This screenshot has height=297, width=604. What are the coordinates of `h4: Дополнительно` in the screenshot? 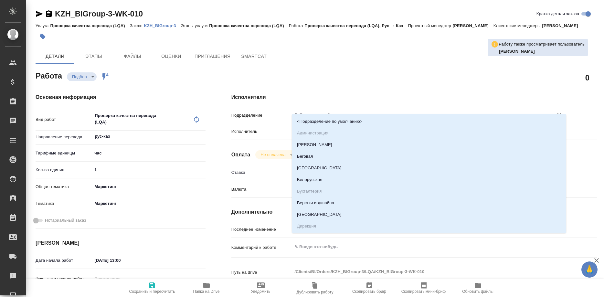 It's located at (414, 212).